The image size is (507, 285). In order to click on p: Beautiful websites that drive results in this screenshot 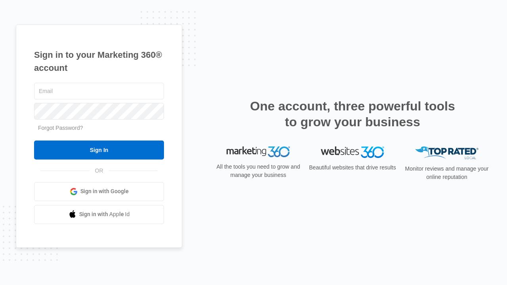, I will do `click(353, 168)`.